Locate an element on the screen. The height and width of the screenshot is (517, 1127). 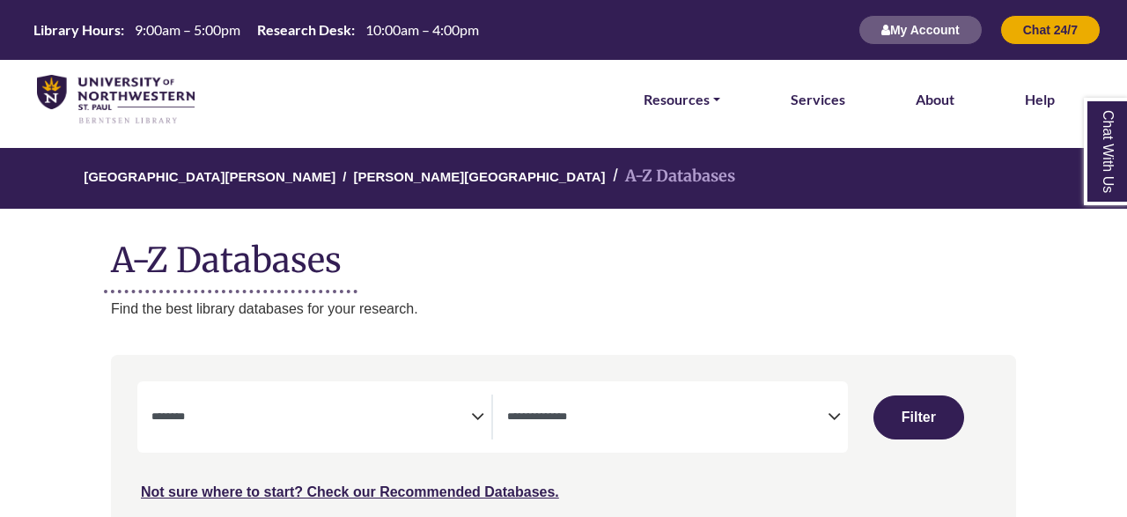
li: A-Z Databases is located at coordinates (670, 176).